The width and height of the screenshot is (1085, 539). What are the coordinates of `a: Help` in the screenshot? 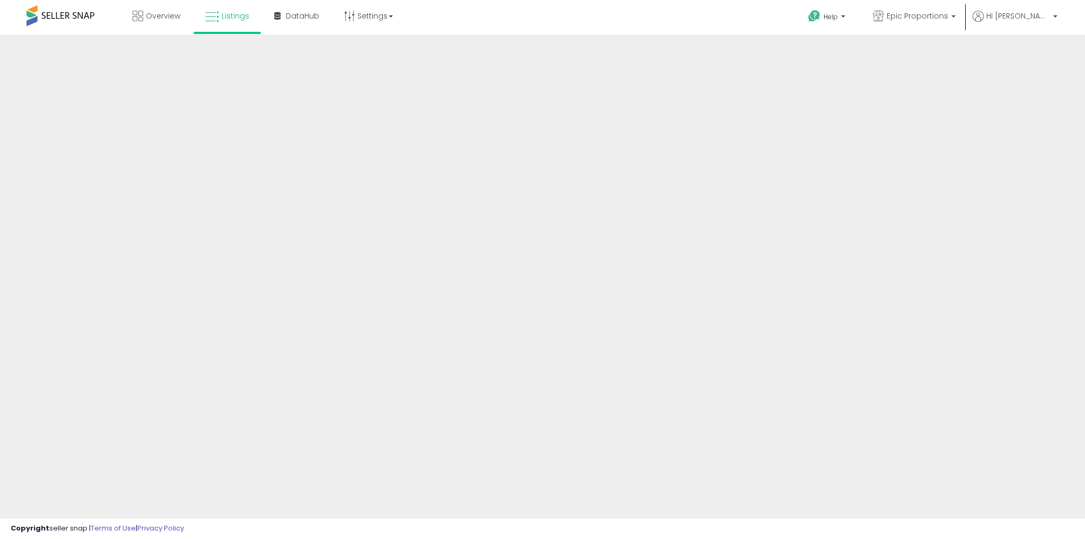 It's located at (828, 18).